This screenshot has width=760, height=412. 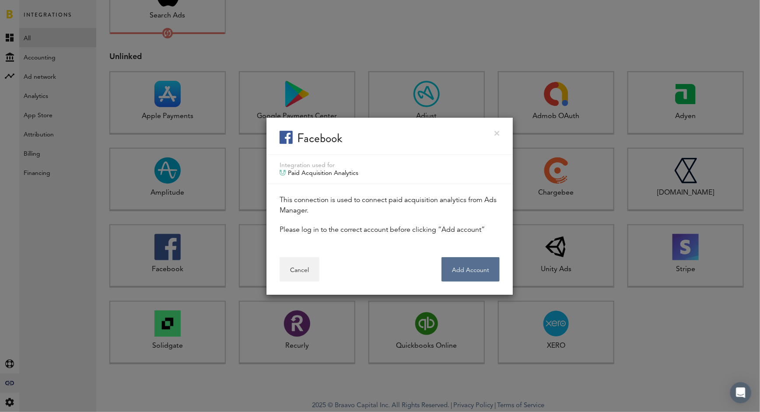 What do you see at coordinates (741, 393) in the screenshot?
I see `div: Open Intercom Messenger` at bounding box center [741, 393].